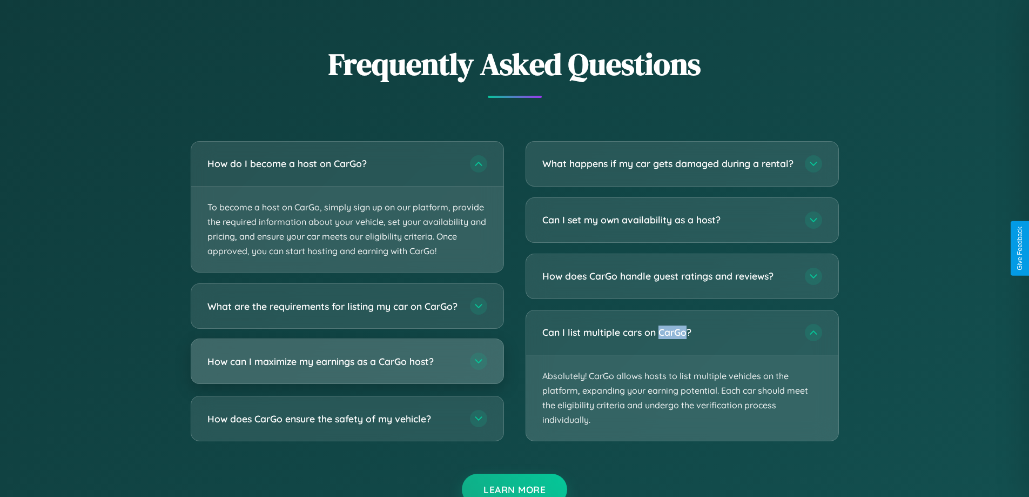 The image size is (1029, 497). What do you see at coordinates (668, 332) in the screenshot?
I see `h3: Can I list multiple cars on CarGo?` at bounding box center [668, 332].